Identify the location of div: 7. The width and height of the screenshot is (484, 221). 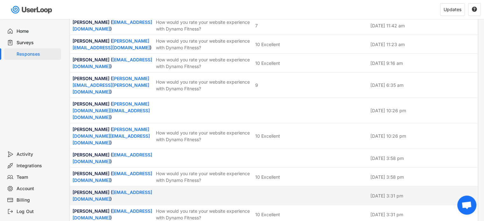
(256, 25).